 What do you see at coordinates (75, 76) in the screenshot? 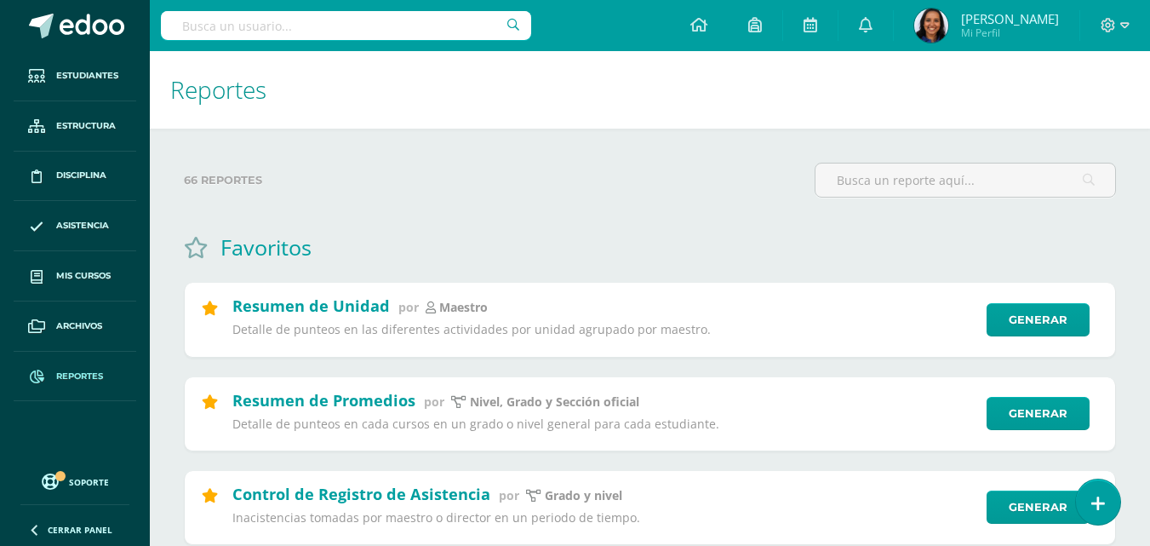
I see `a: Estudiantes` at bounding box center [75, 76].